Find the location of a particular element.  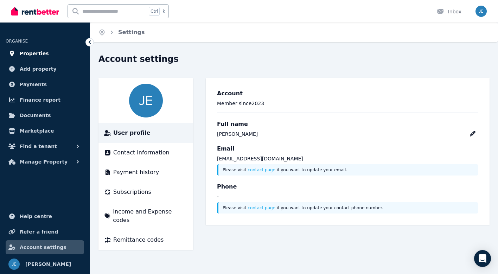

img: RentBetter is located at coordinates (35, 11).